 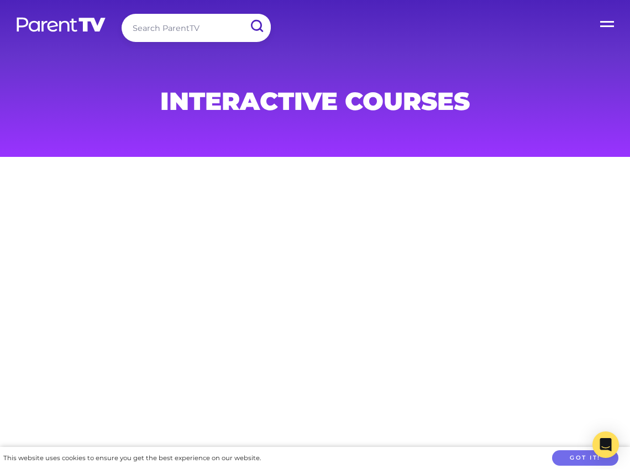 What do you see at coordinates (315, 101) in the screenshot?
I see `h1: Interactive Courses` at bounding box center [315, 101].